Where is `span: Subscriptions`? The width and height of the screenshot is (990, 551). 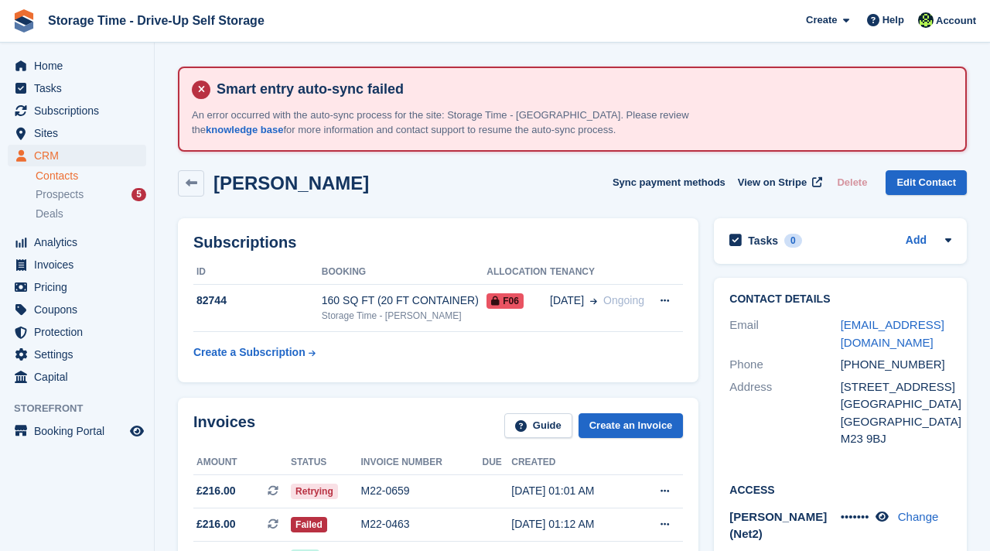 span: Subscriptions is located at coordinates (80, 111).